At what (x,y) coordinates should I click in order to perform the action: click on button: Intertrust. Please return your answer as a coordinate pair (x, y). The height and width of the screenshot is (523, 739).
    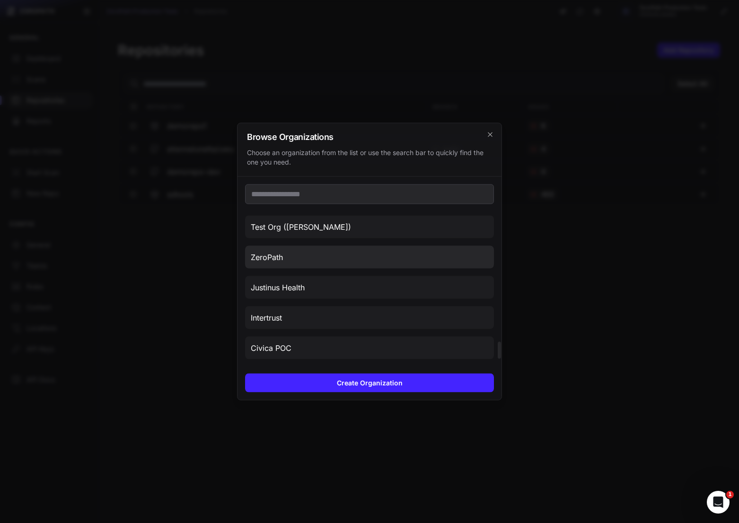
    Looking at the image, I should click on (369, 318).